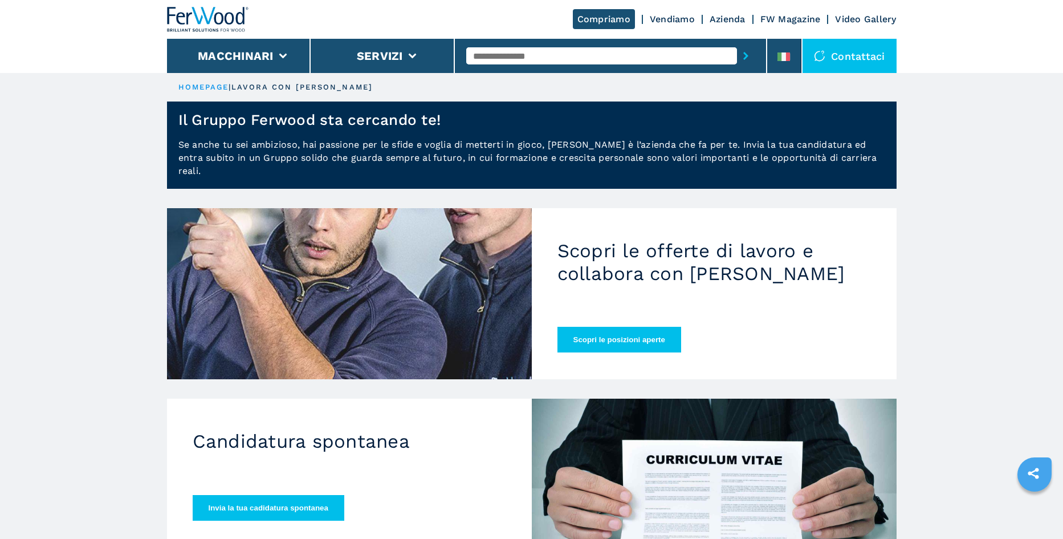  What do you see at coordinates (380, 56) in the screenshot?
I see `button: Servizi` at bounding box center [380, 56].